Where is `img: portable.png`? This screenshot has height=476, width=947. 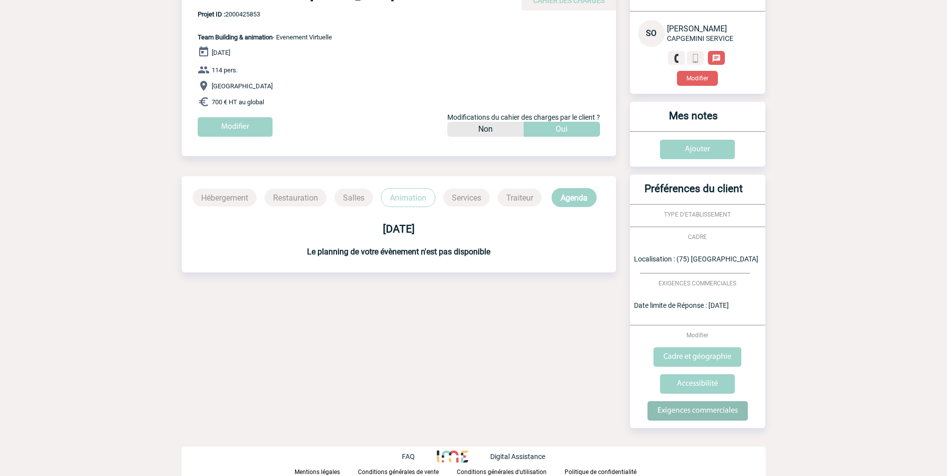 img: portable.png is located at coordinates (696, 58).